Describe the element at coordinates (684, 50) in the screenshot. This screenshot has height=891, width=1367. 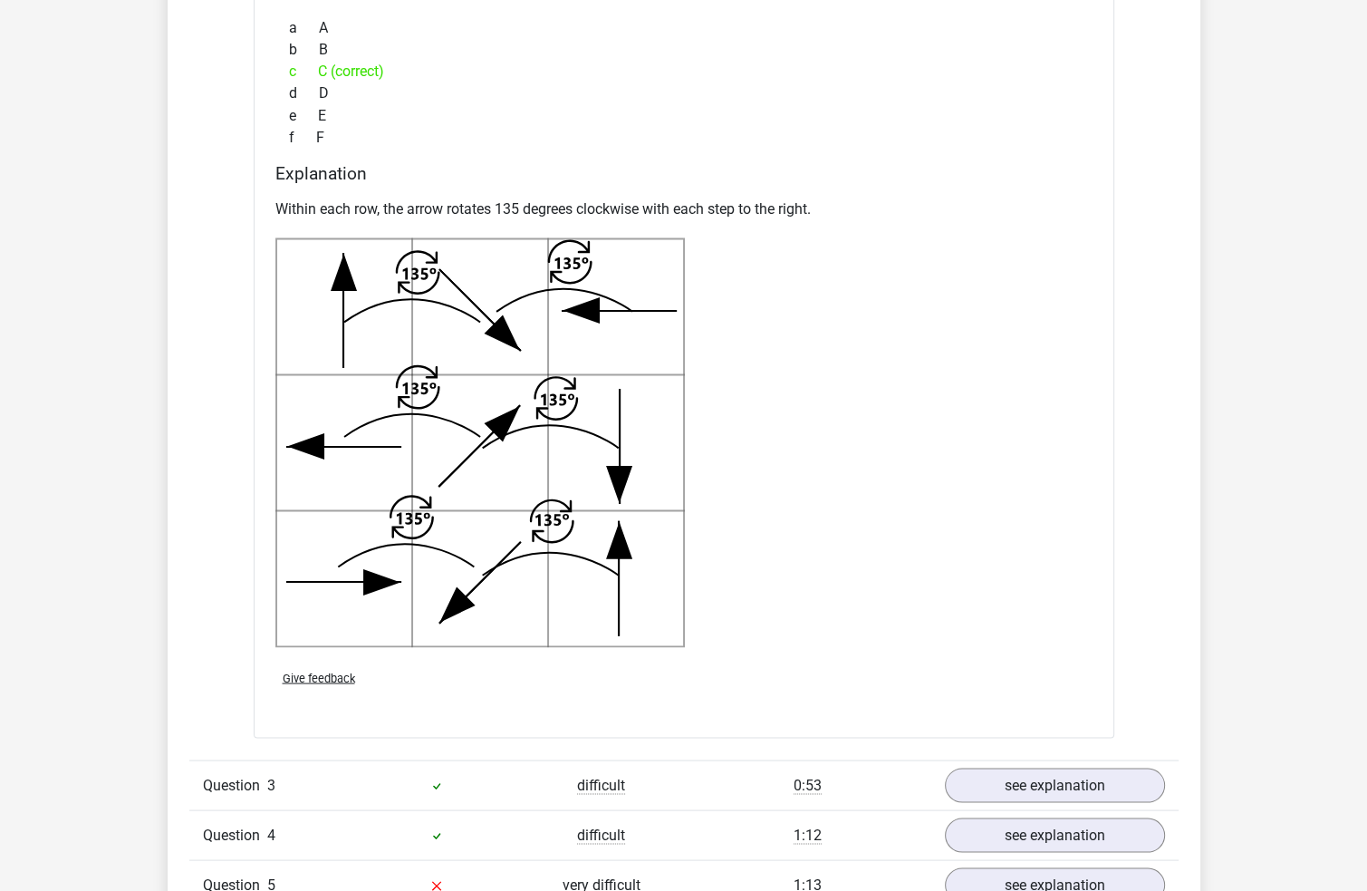
I see `div: B` at that location.